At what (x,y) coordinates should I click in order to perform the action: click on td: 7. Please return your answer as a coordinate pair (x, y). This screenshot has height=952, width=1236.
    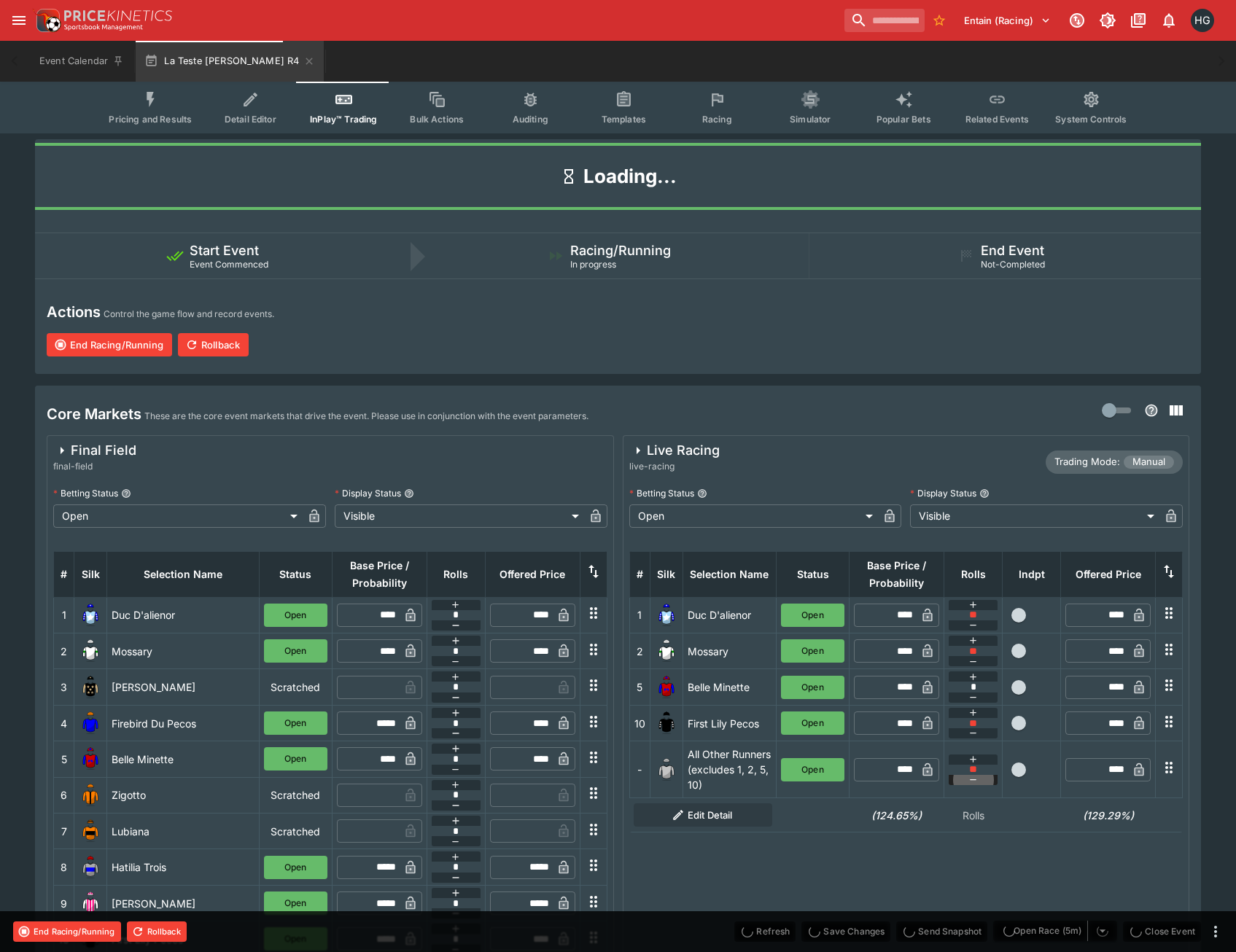
    Looking at the image, I should click on (64, 832).